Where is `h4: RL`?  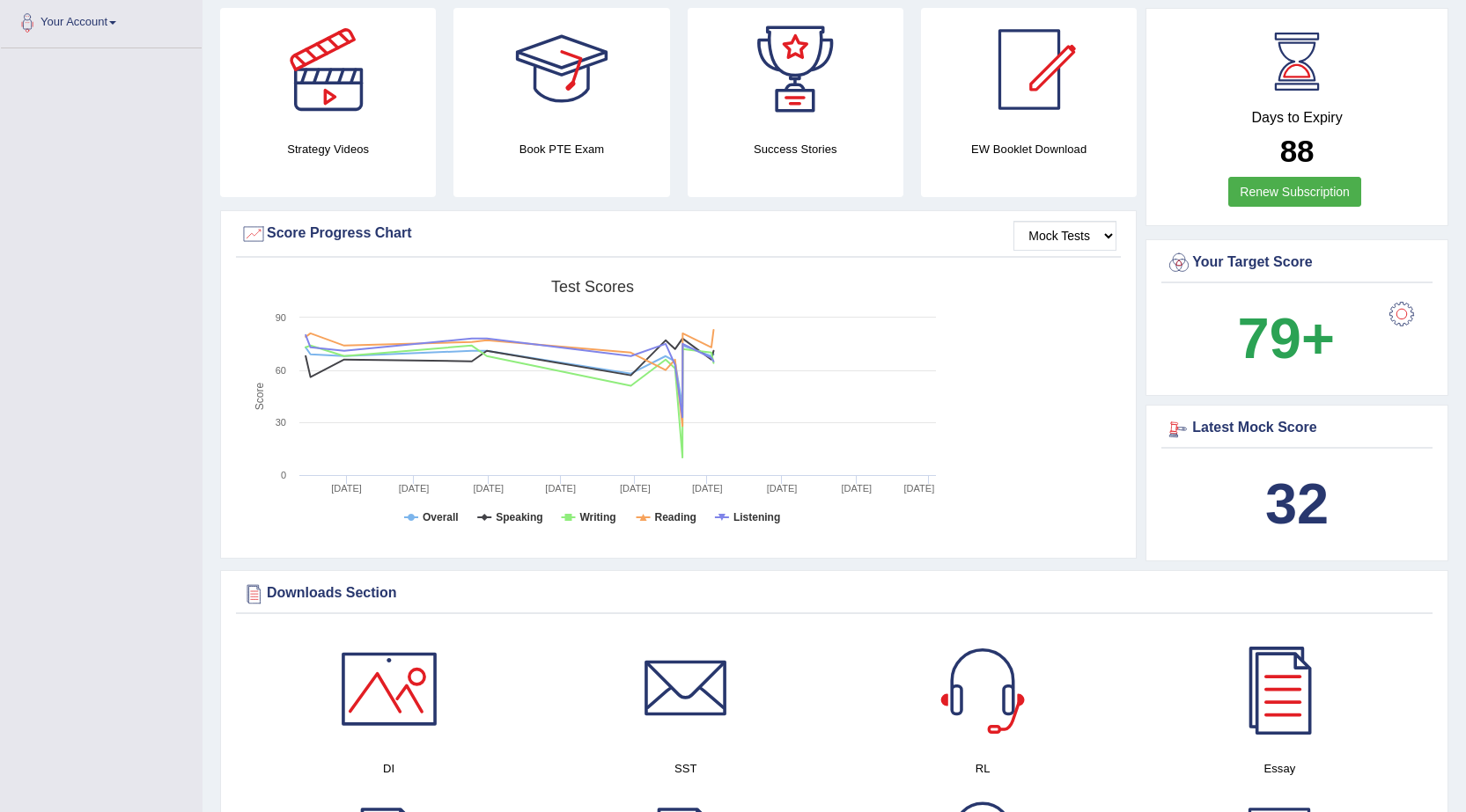 h4: RL is located at coordinates (983, 768).